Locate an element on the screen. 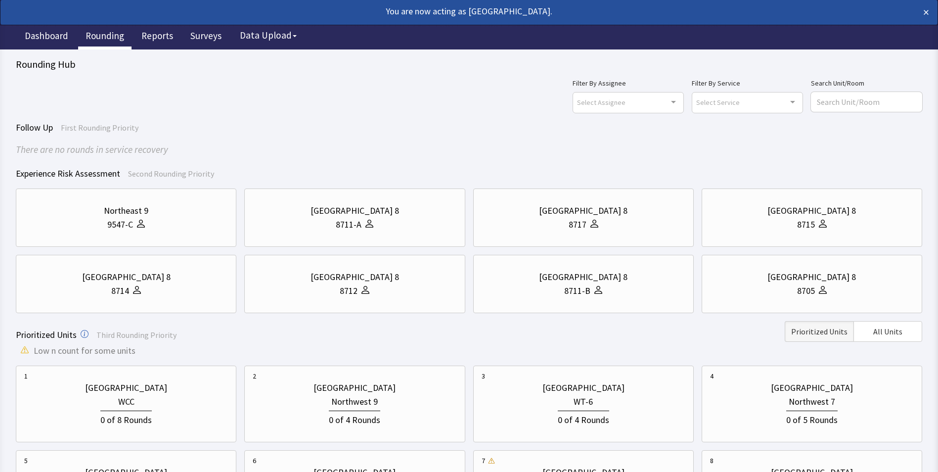  button: Prioritized Units is located at coordinates (819, 331).